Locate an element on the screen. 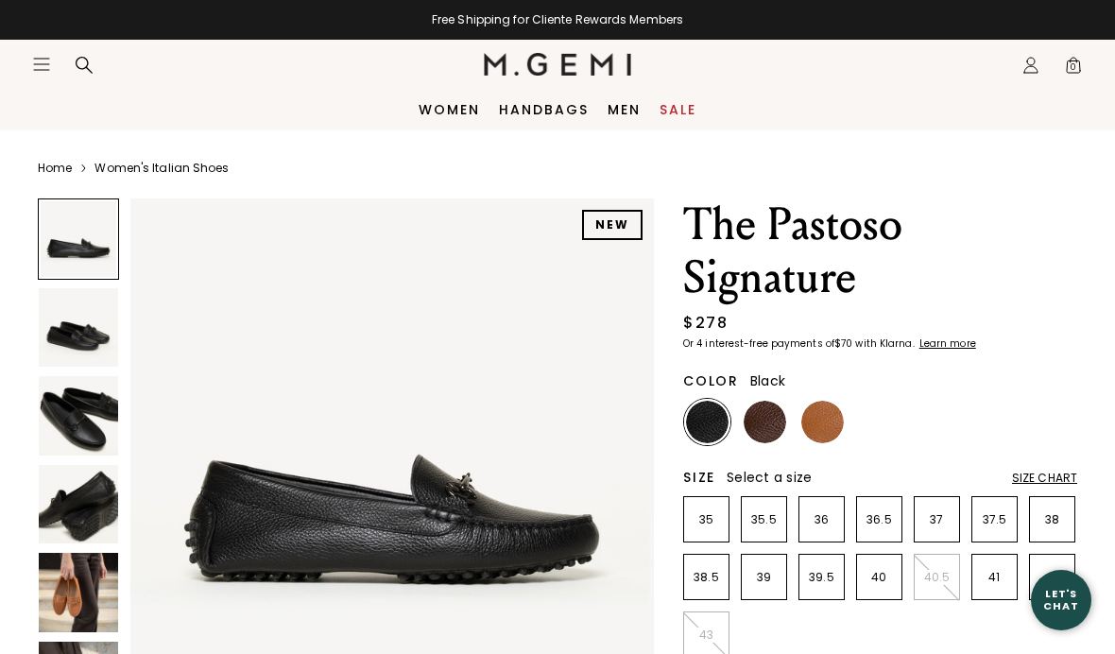 This screenshot has width=1115, height=654. p: 37.5 is located at coordinates (994, 520).